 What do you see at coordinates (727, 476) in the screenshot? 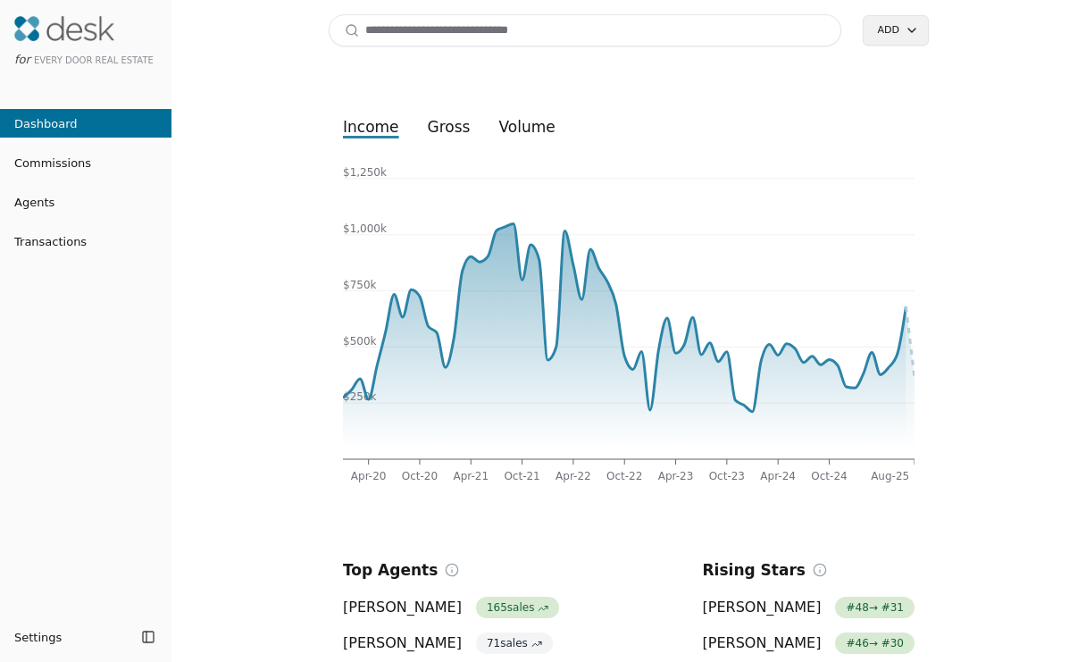
I see `tspan: Oct-23` at bounding box center [727, 476].